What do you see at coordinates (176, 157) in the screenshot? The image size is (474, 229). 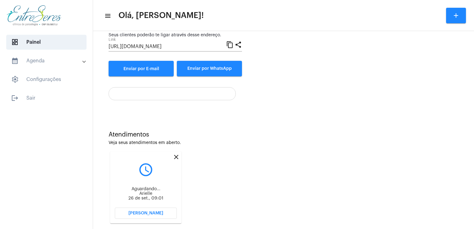 I see `mat-icon: close` at bounding box center [176, 157].